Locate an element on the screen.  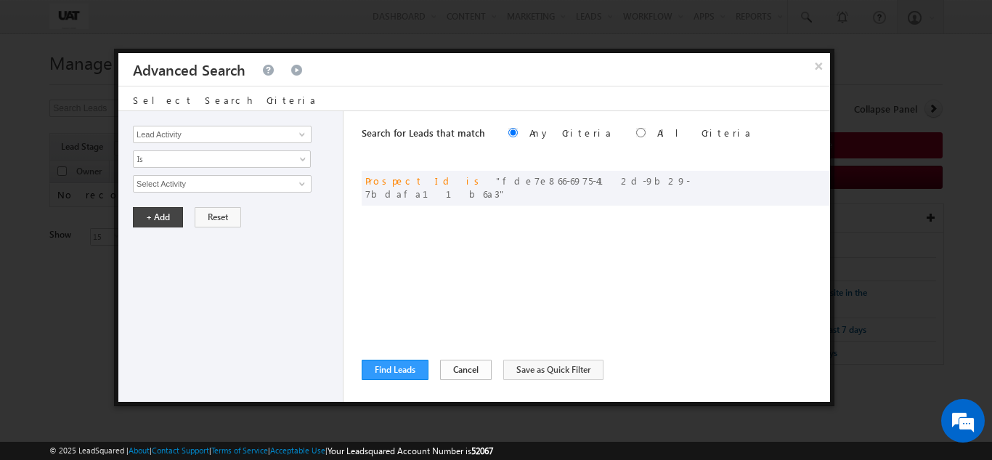
button: Find Leads is located at coordinates (395, 370).